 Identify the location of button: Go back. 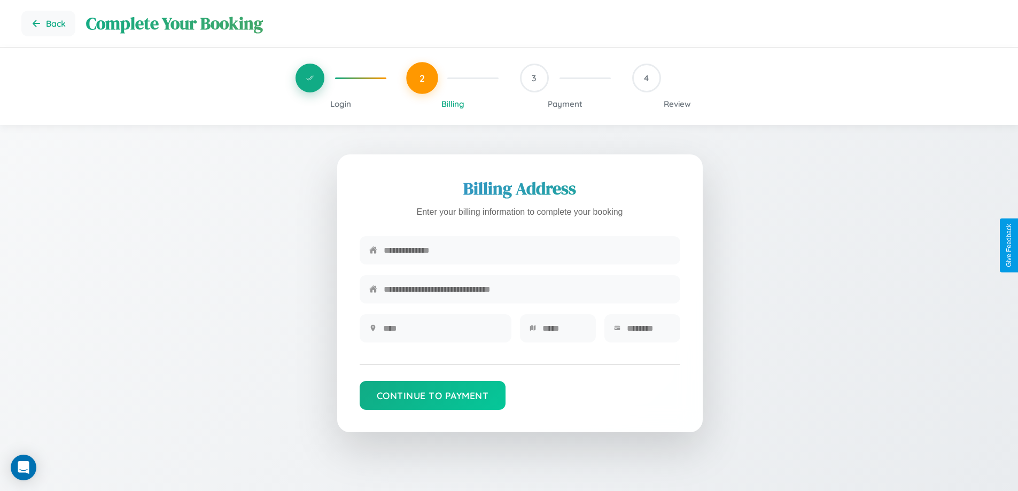
(48, 24).